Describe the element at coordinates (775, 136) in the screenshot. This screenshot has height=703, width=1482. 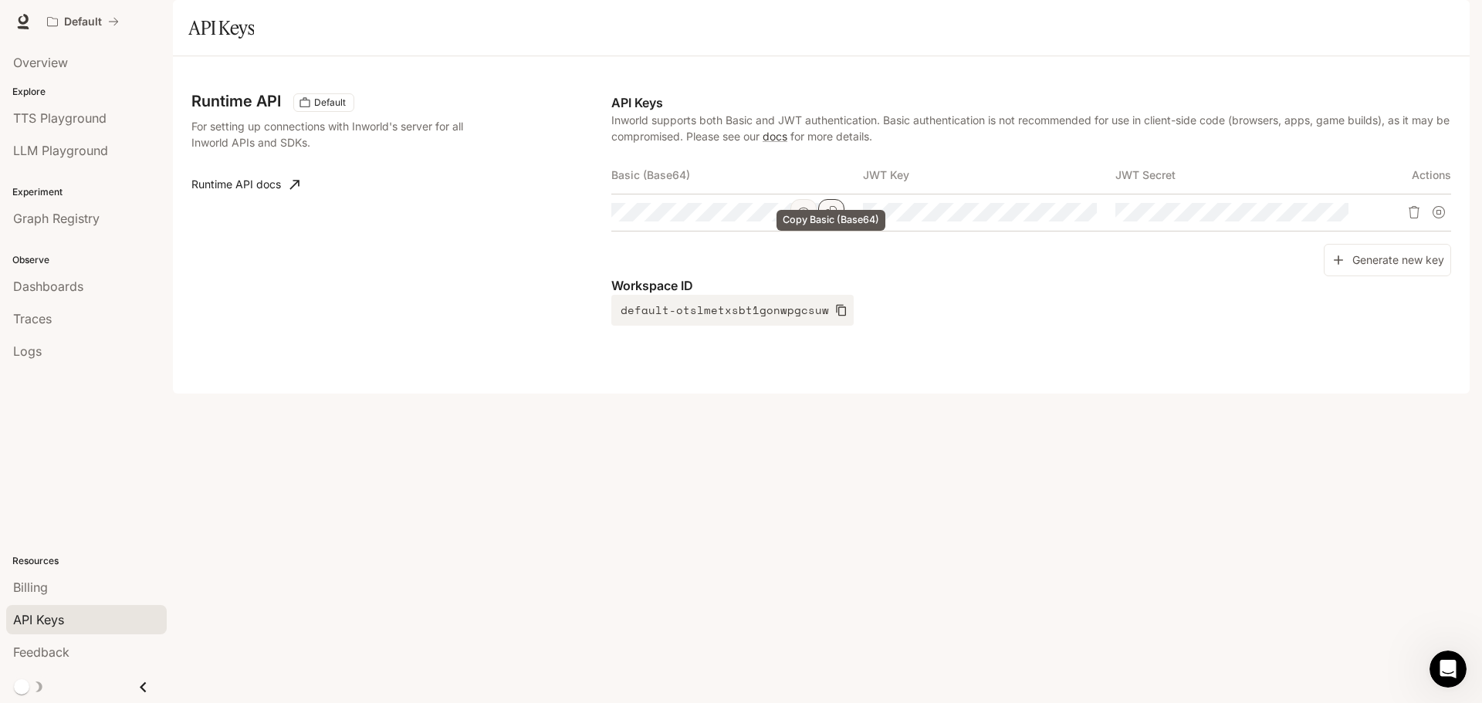
I see `a: docs` at that location.